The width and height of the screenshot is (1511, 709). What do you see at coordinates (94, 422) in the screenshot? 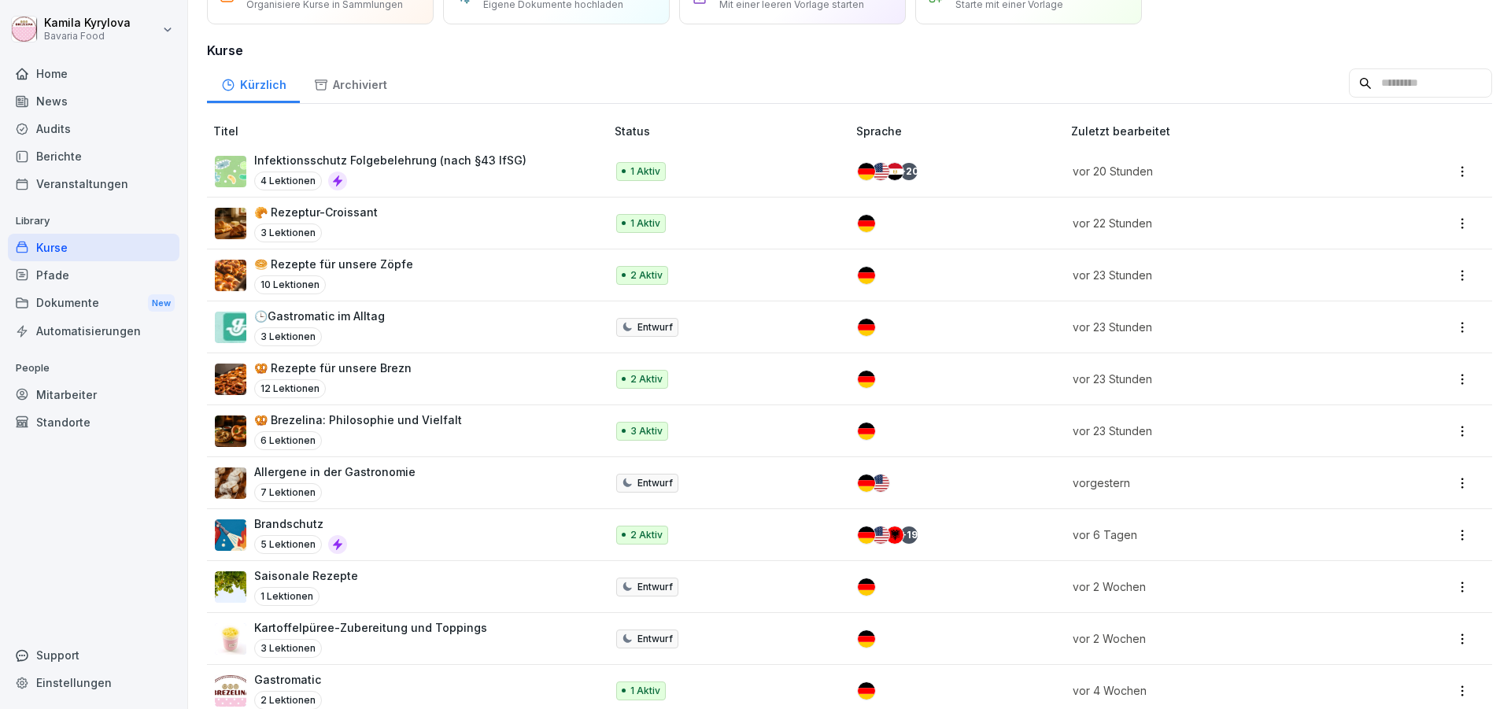
I see `a: Standorte` at bounding box center [94, 422].